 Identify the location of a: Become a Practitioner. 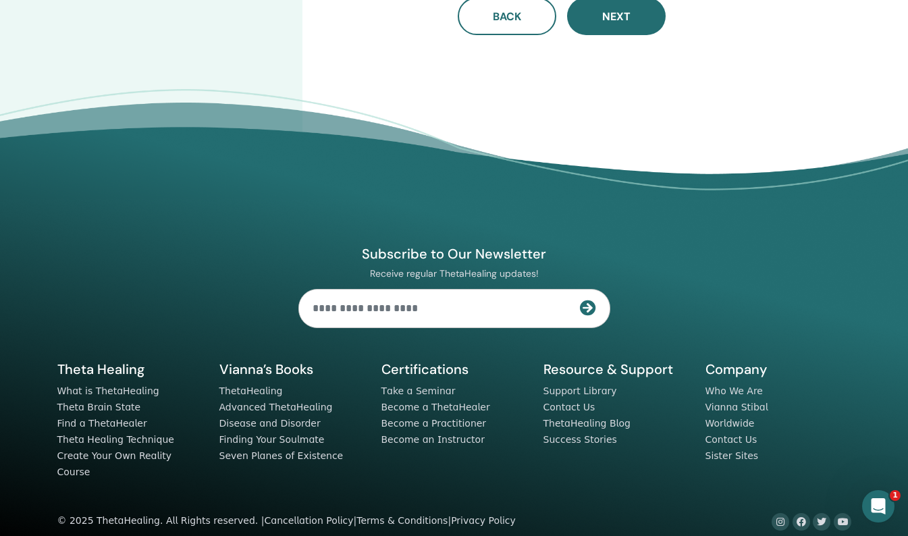
(434, 423).